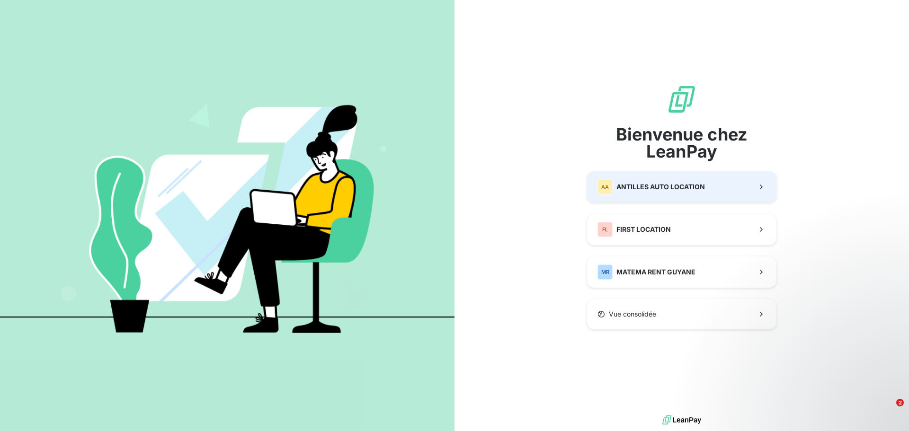  Describe the element at coordinates (682, 99) in the screenshot. I see `img: logo sigle` at that location.